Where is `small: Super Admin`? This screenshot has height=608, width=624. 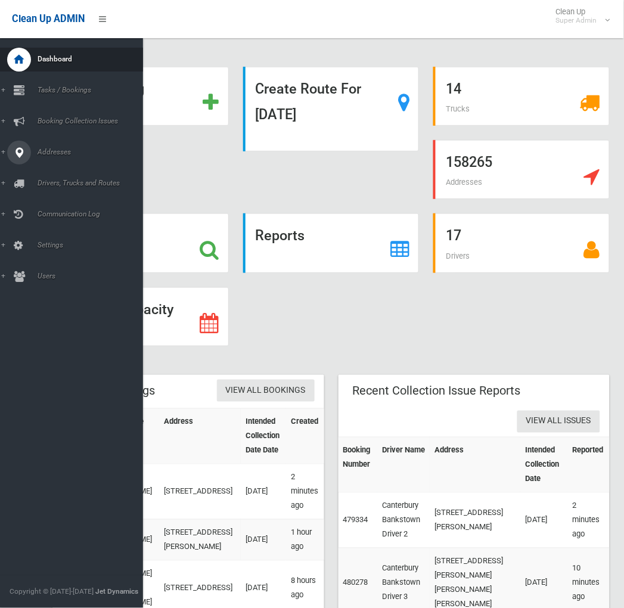
small: Super Admin is located at coordinates (576, 20).